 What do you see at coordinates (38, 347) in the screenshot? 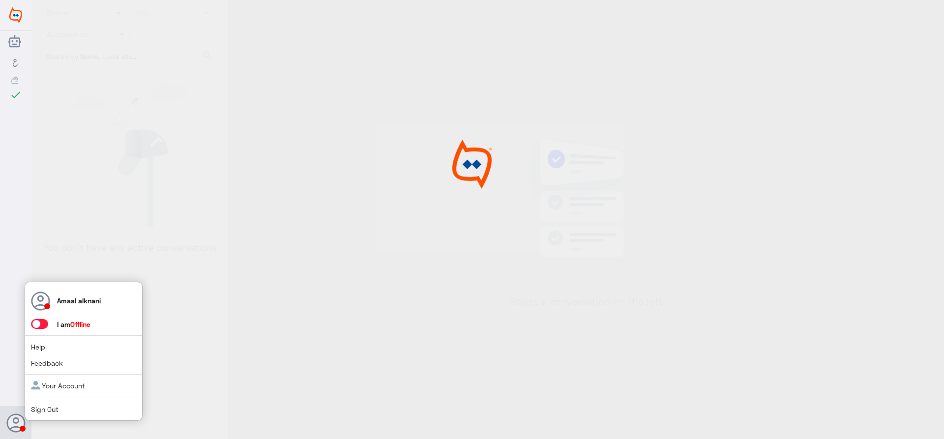
I see `a: Help` at bounding box center [38, 347].